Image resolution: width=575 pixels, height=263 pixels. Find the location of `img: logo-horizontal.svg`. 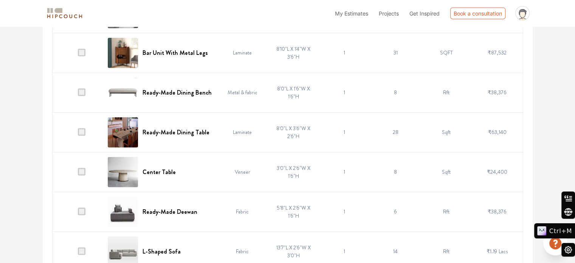

img: logo-horizontal.svg is located at coordinates (65, 13).